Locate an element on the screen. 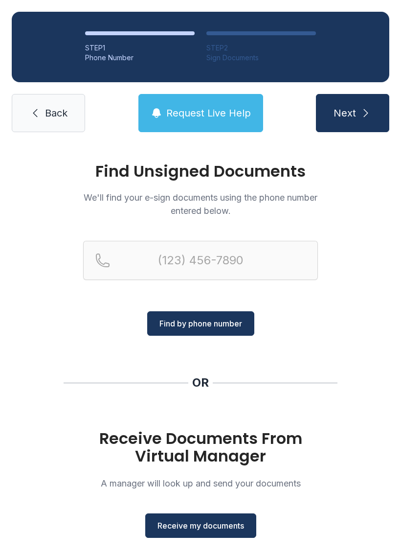 This screenshot has width=401, height=556. h1: Receive Documents From Virtual Manager is located at coordinates (201, 447).